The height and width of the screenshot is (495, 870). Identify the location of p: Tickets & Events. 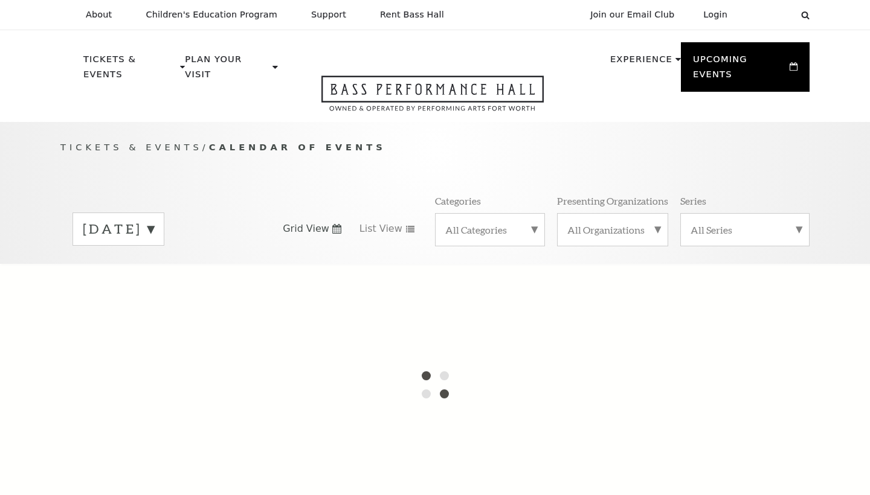
(130, 70).